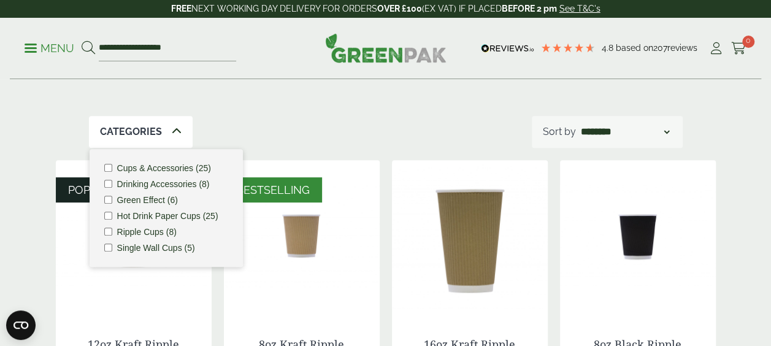  Describe the element at coordinates (94, 190) in the screenshot. I see `span: POPULAR` at that location.